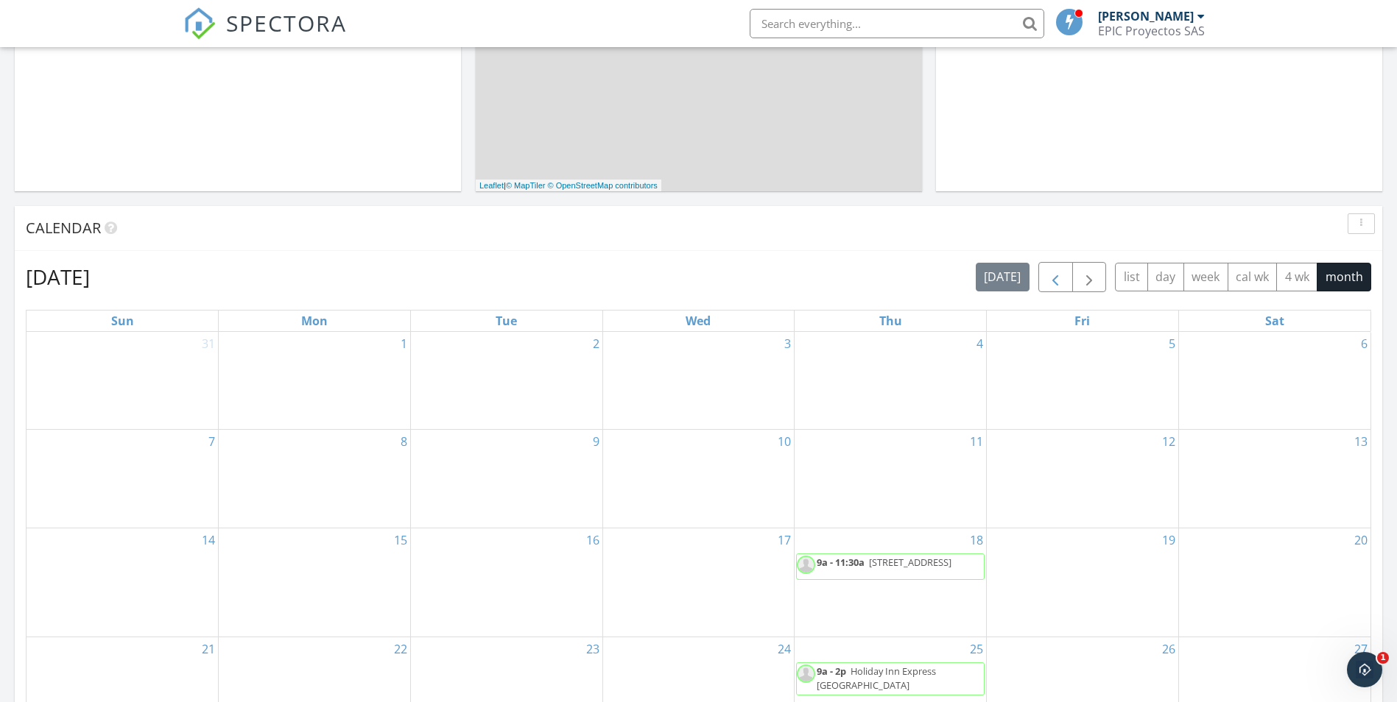 The width and height of the screenshot is (1397, 702). Describe the element at coordinates (1055, 277) in the screenshot. I see `button: Previous month` at that location.